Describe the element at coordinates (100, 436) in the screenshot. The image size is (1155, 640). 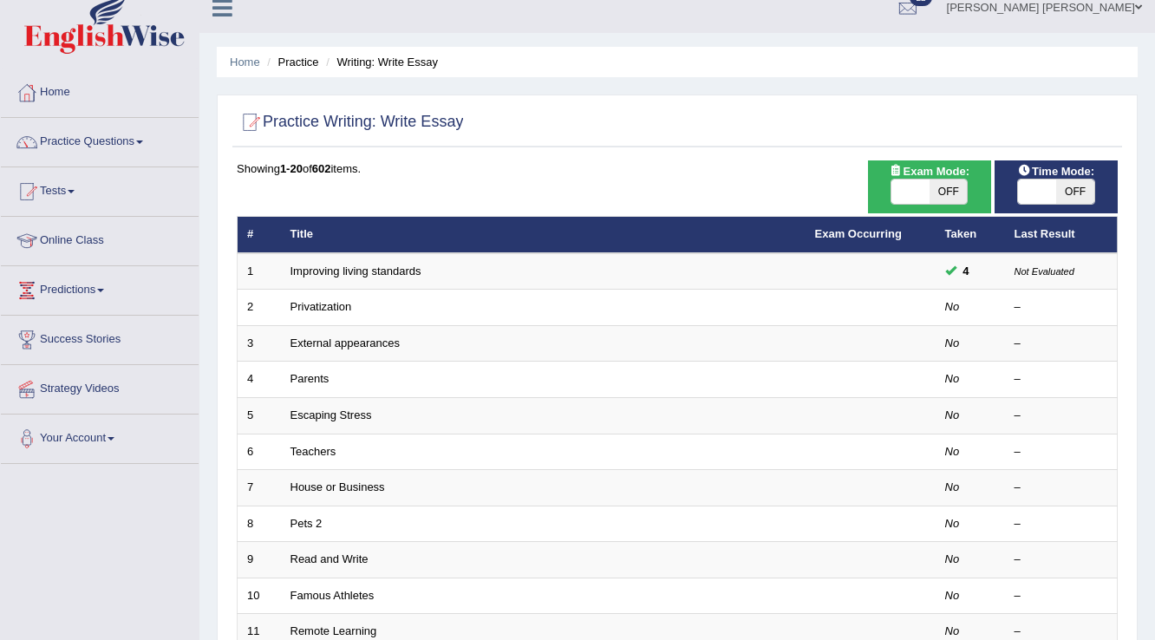
I see `a: Your Account` at that location.